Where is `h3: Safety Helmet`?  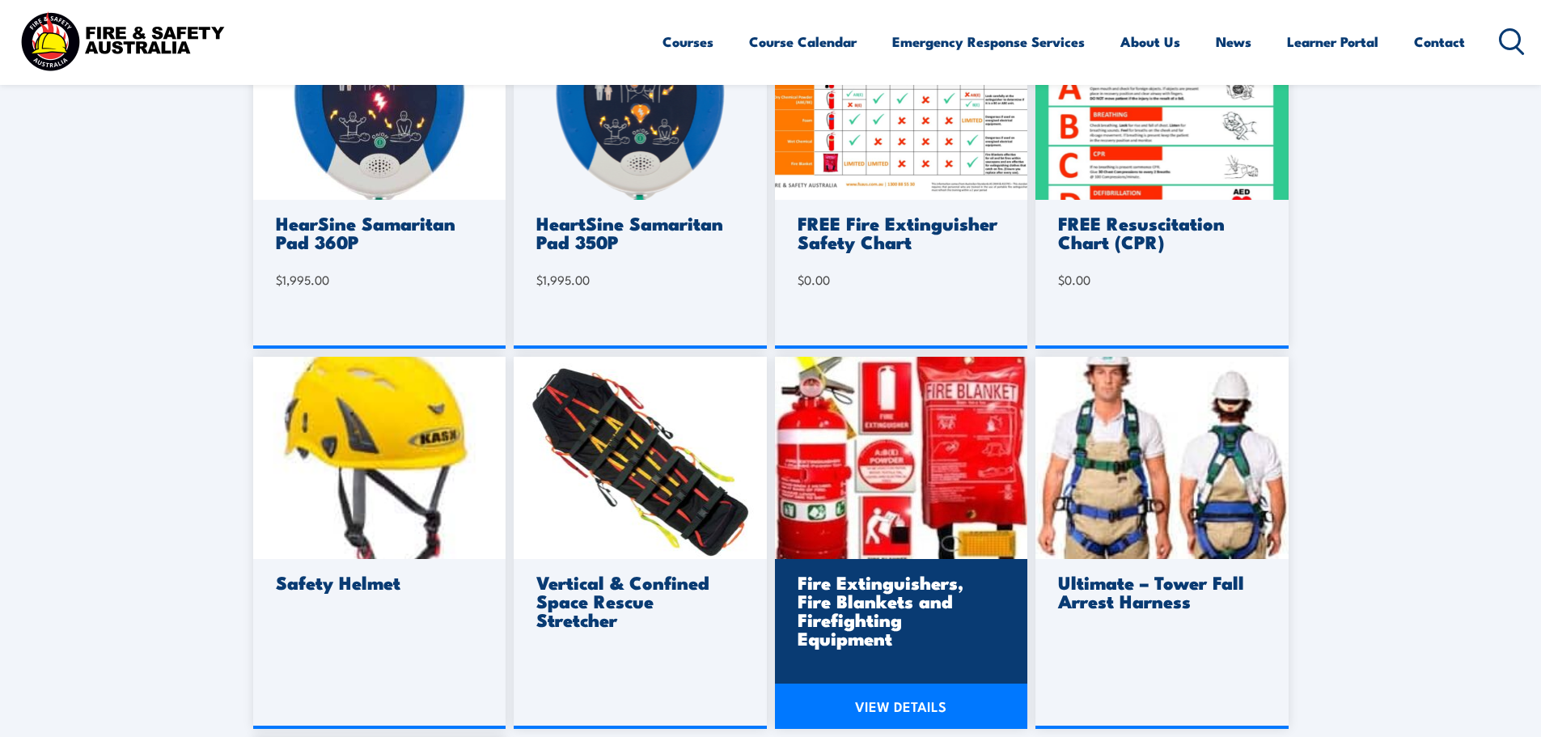
h3: Safety Helmet is located at coordinates (377, 582).